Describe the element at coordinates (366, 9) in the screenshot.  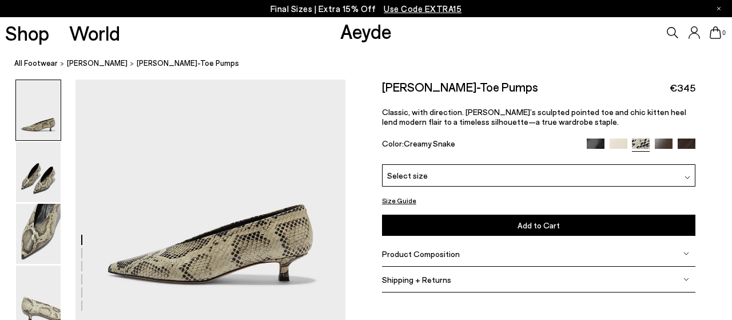
I see `p: Final Sizes | Extra 15% Off` at that location.